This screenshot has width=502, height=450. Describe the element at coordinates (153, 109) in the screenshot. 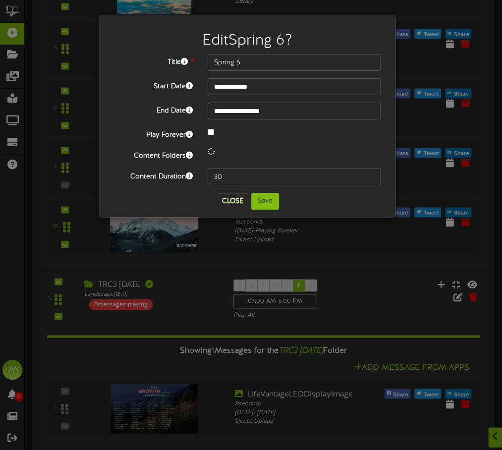

I see `label: End Date` at that location.